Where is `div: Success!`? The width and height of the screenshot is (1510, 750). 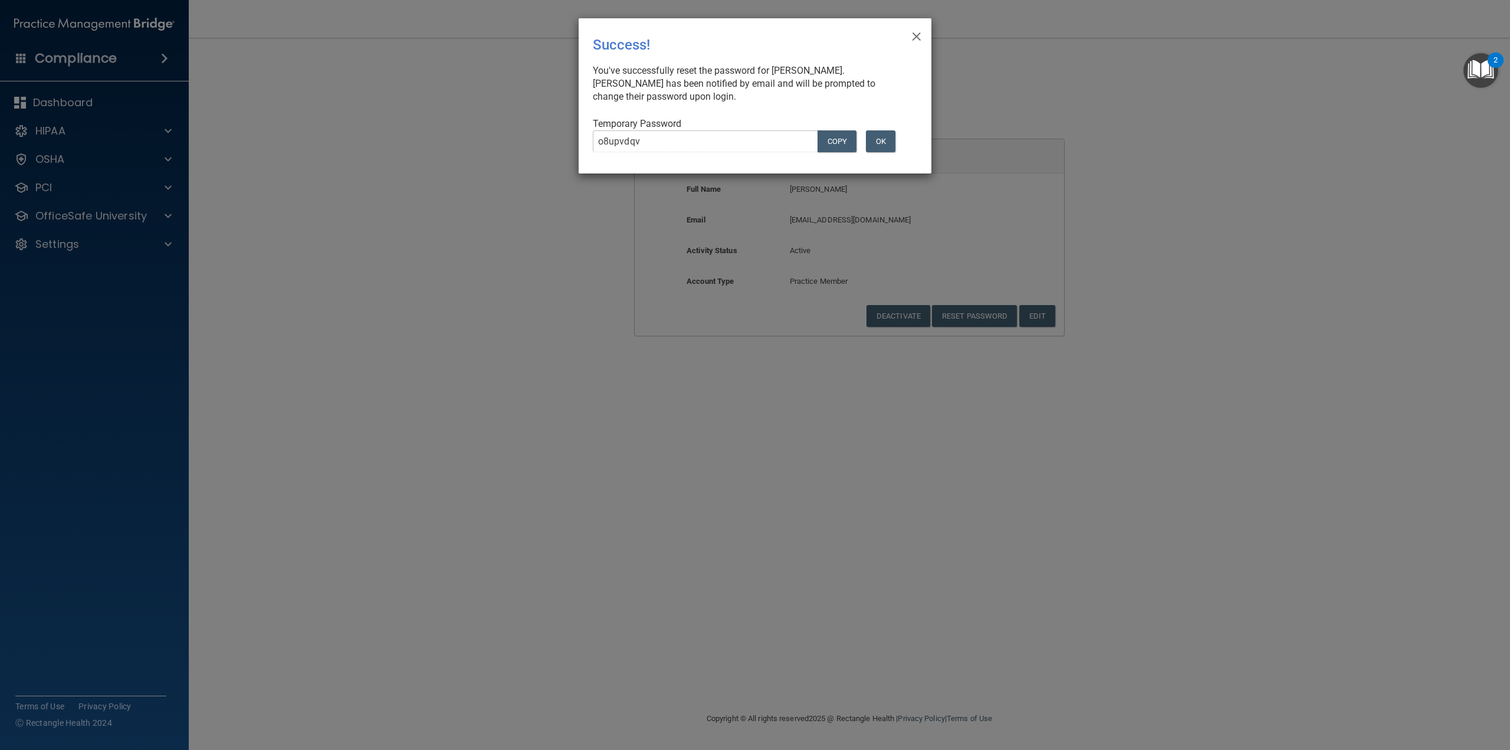
div: Success! is located at coordinates (731, 45).